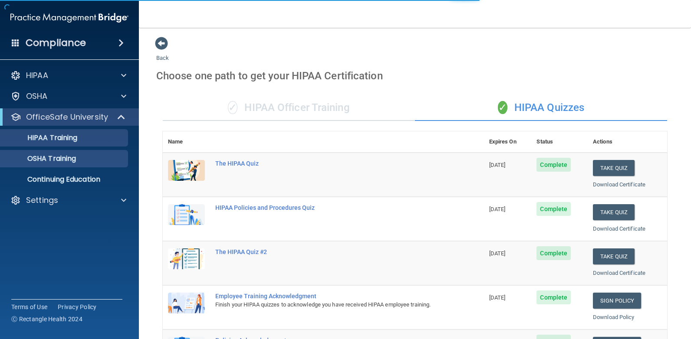 This screenshot has width=691, height=339. Describe the element at coordinates (41, 159) in the screenshot. I see `p: OSHA Training` at that location.